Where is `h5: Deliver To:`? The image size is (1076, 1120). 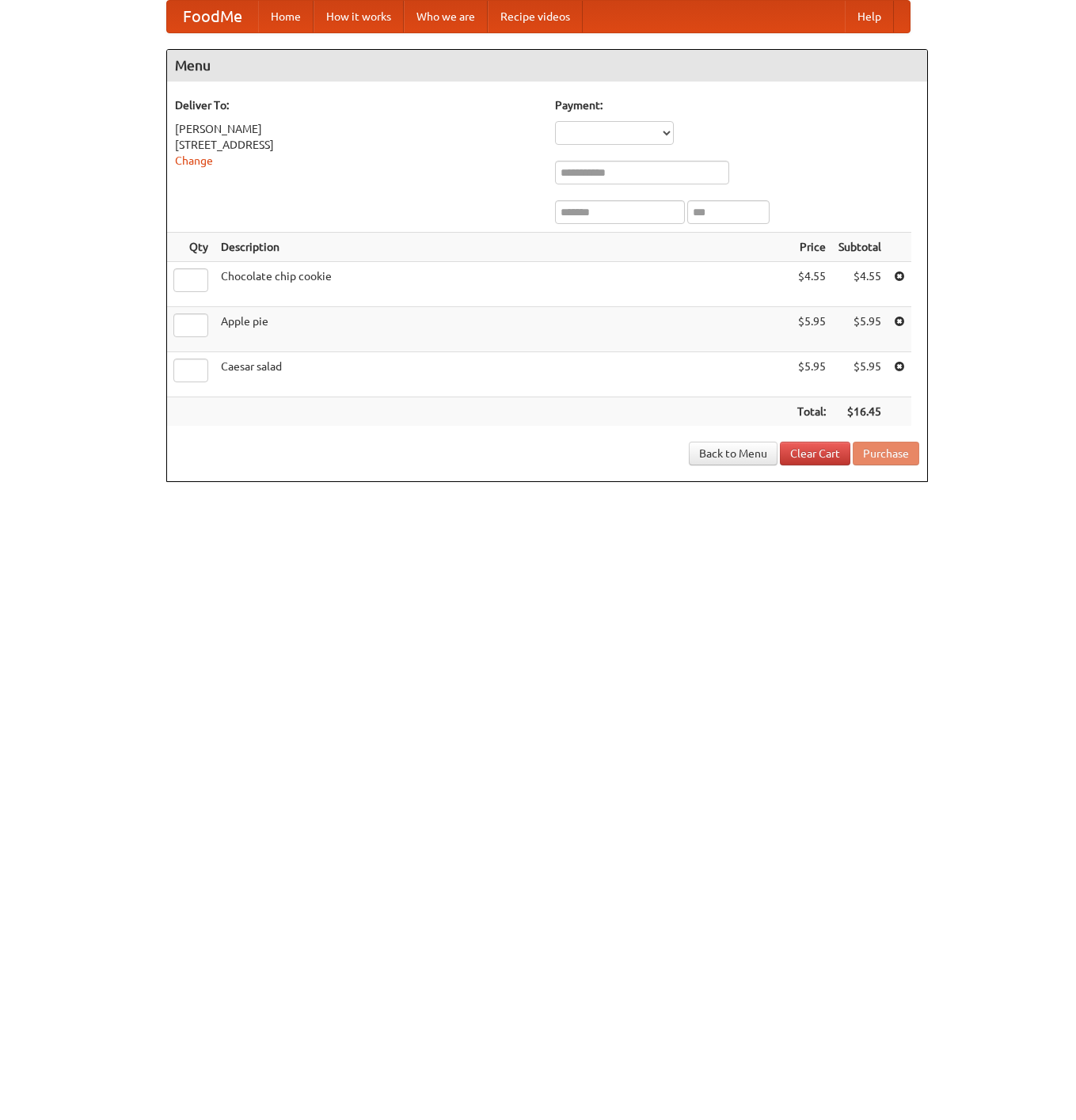
h5: Deliver To: is located at coordinates (358, 105).